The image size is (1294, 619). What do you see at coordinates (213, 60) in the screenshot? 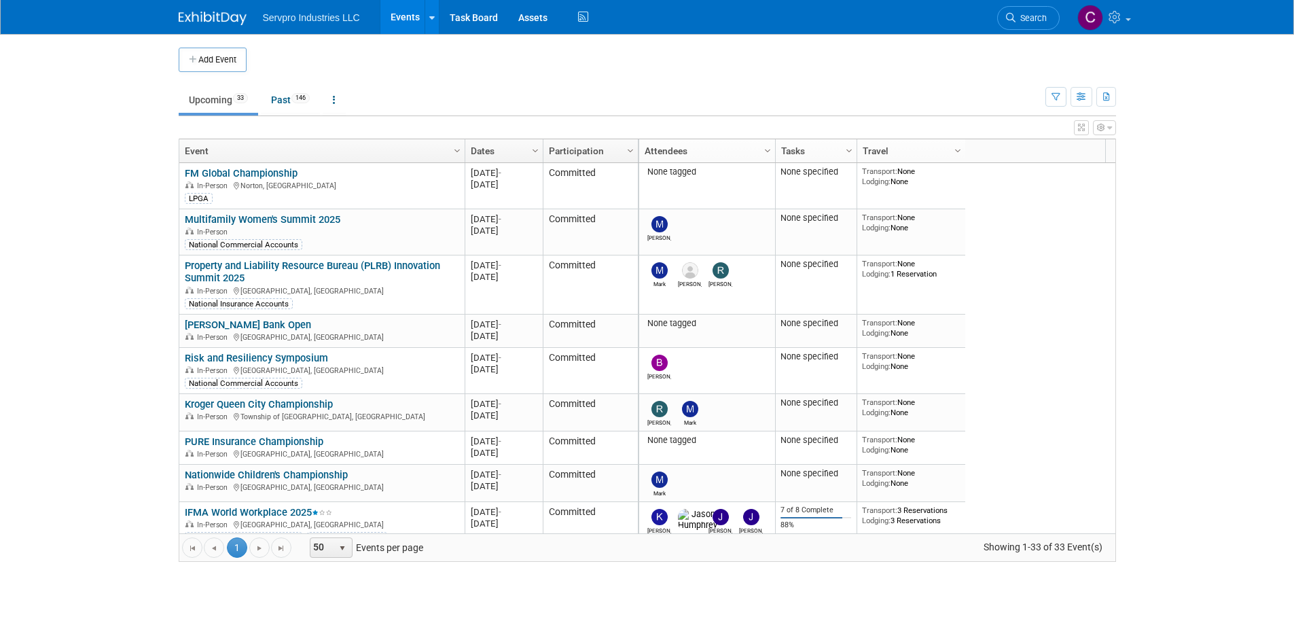
I see `button: Add Event` at bounding box center [213, 60].